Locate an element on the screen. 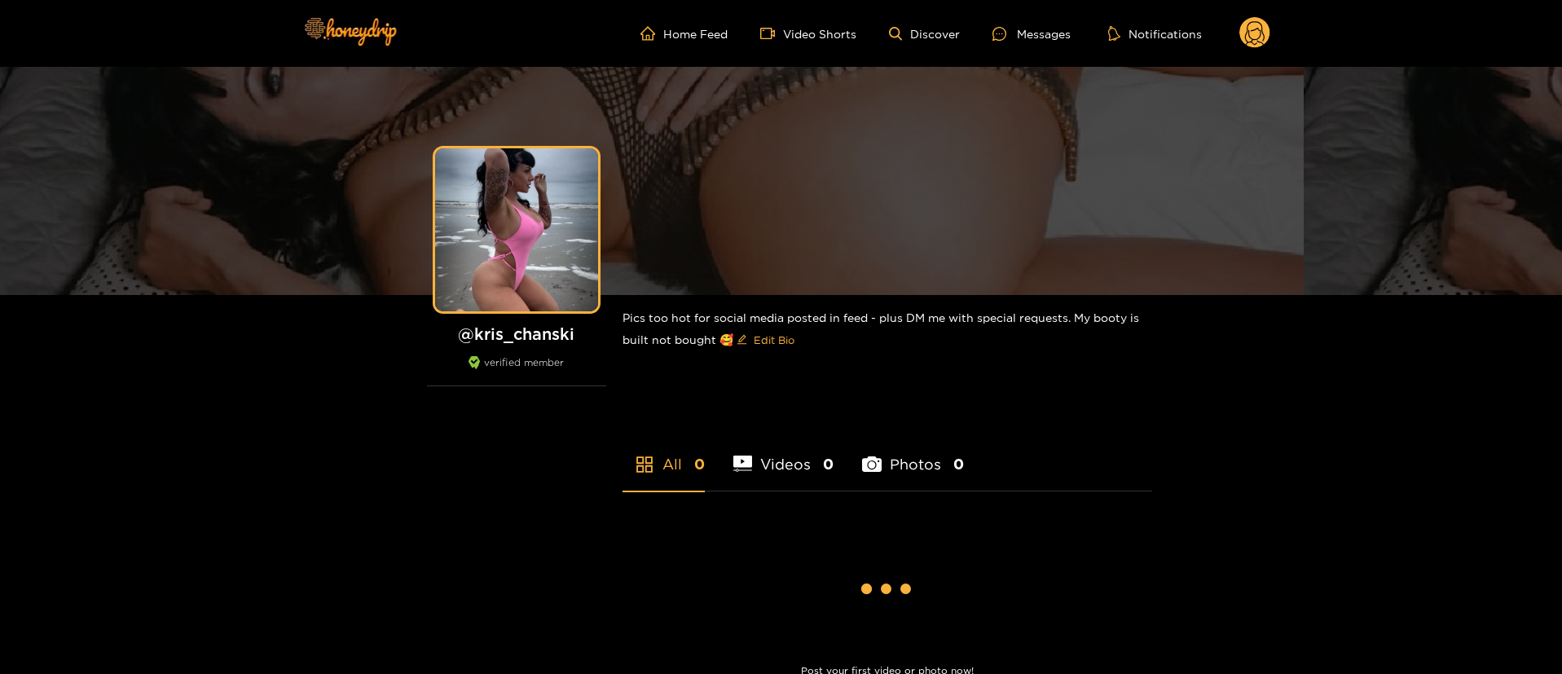 The width and height of the screenshot is (1562, 674). span: home is located at coordinates (652, 33).